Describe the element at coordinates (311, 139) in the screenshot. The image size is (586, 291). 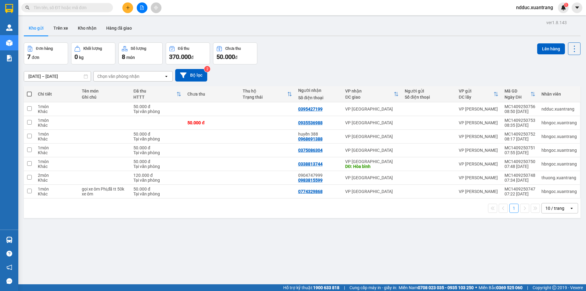
I see `div: 0968691388` at that location.